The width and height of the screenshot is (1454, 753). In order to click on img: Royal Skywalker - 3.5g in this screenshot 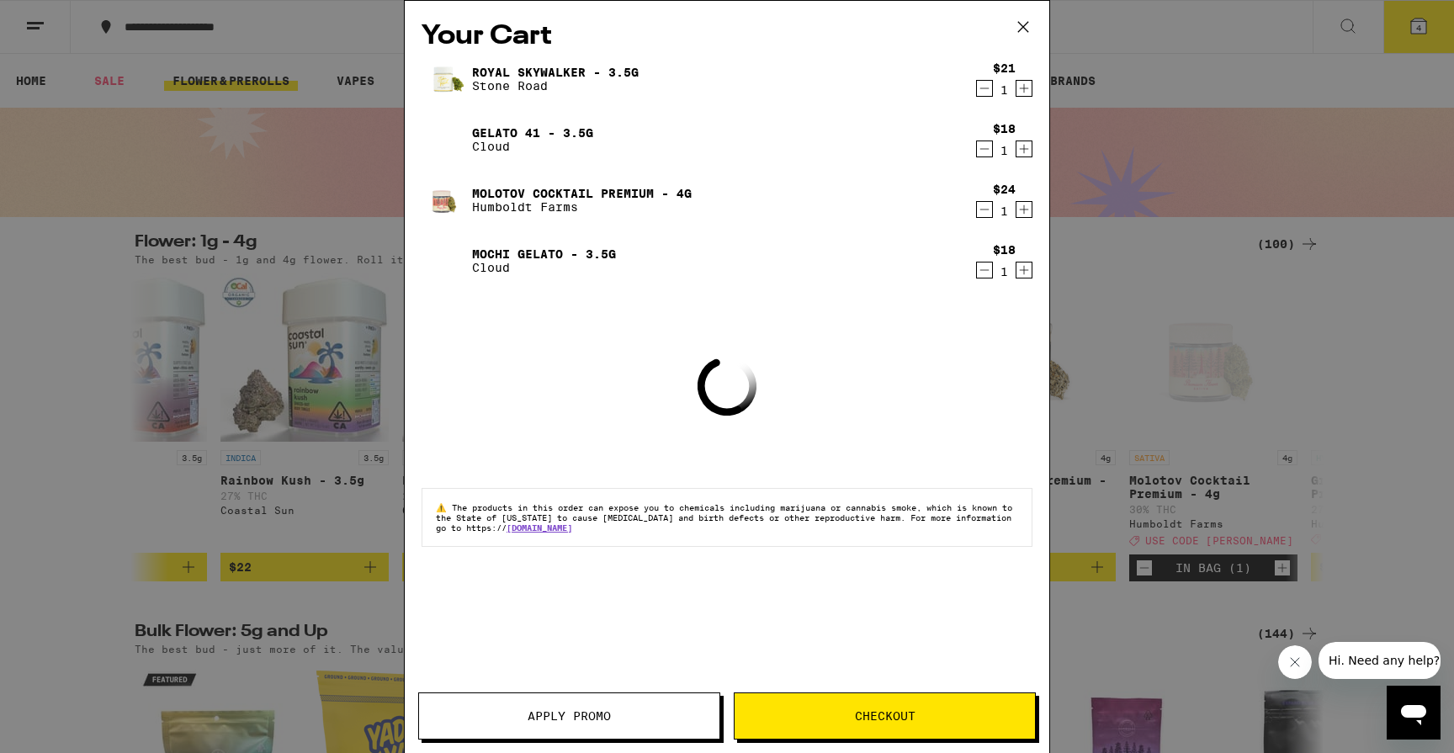, I will do `click(445, 79)`.